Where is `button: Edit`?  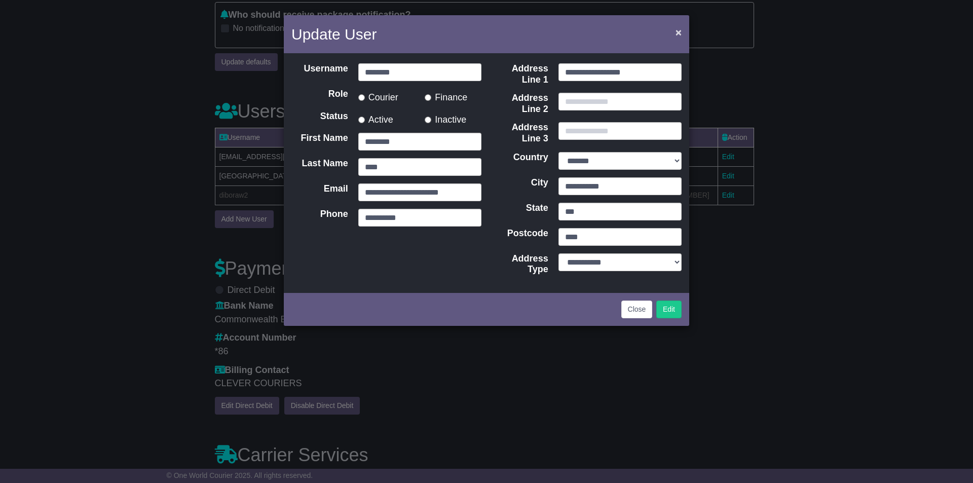
button: Edit is located at coordinates (669, 309).